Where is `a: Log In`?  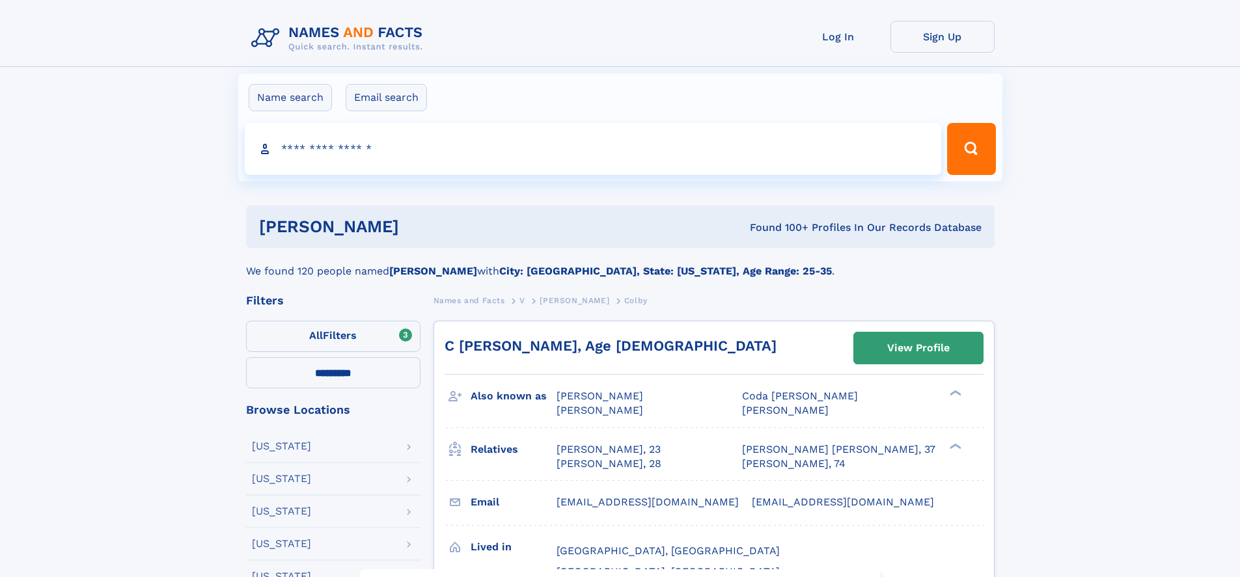
a: Log In is located at coordinates (838, 36).